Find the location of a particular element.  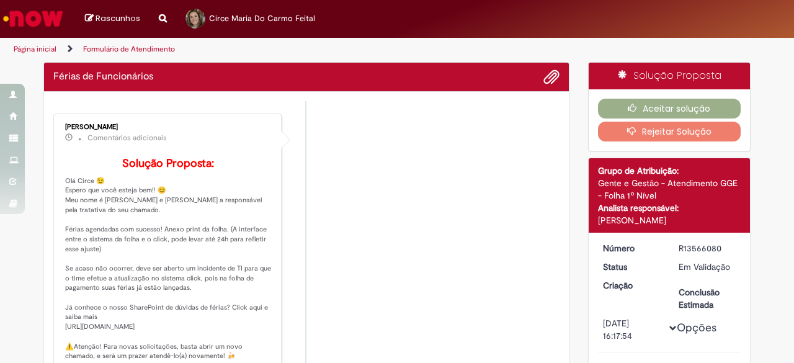

dt: Número is located at coordinates (631, 248).